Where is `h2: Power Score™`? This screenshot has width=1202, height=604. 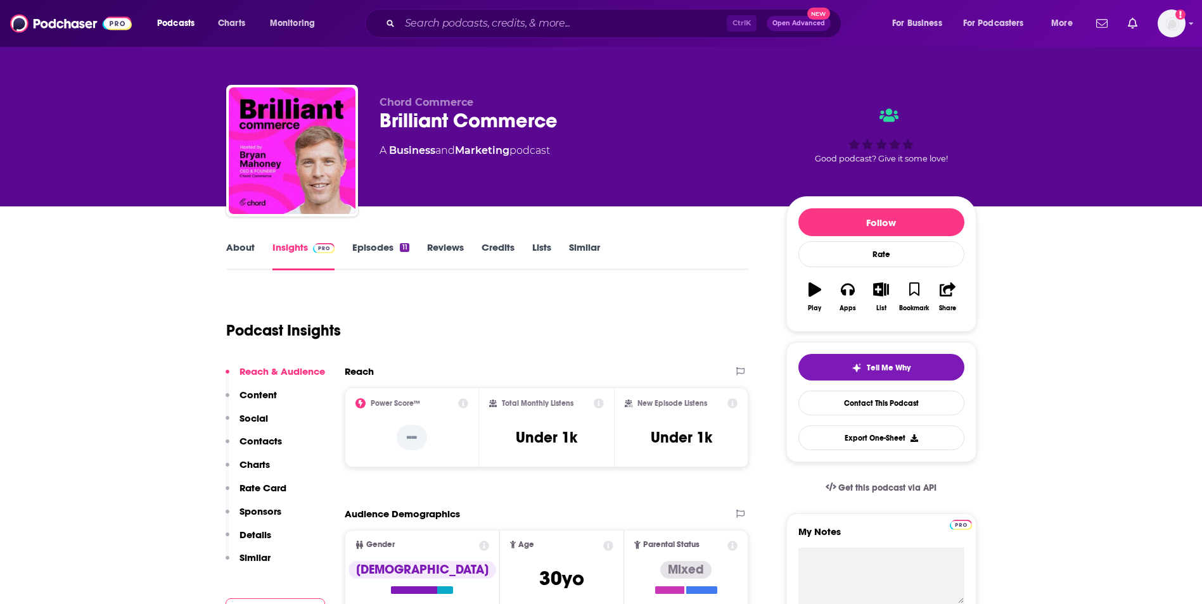 h2: Power Score™ is located at coordinates (395, 403).